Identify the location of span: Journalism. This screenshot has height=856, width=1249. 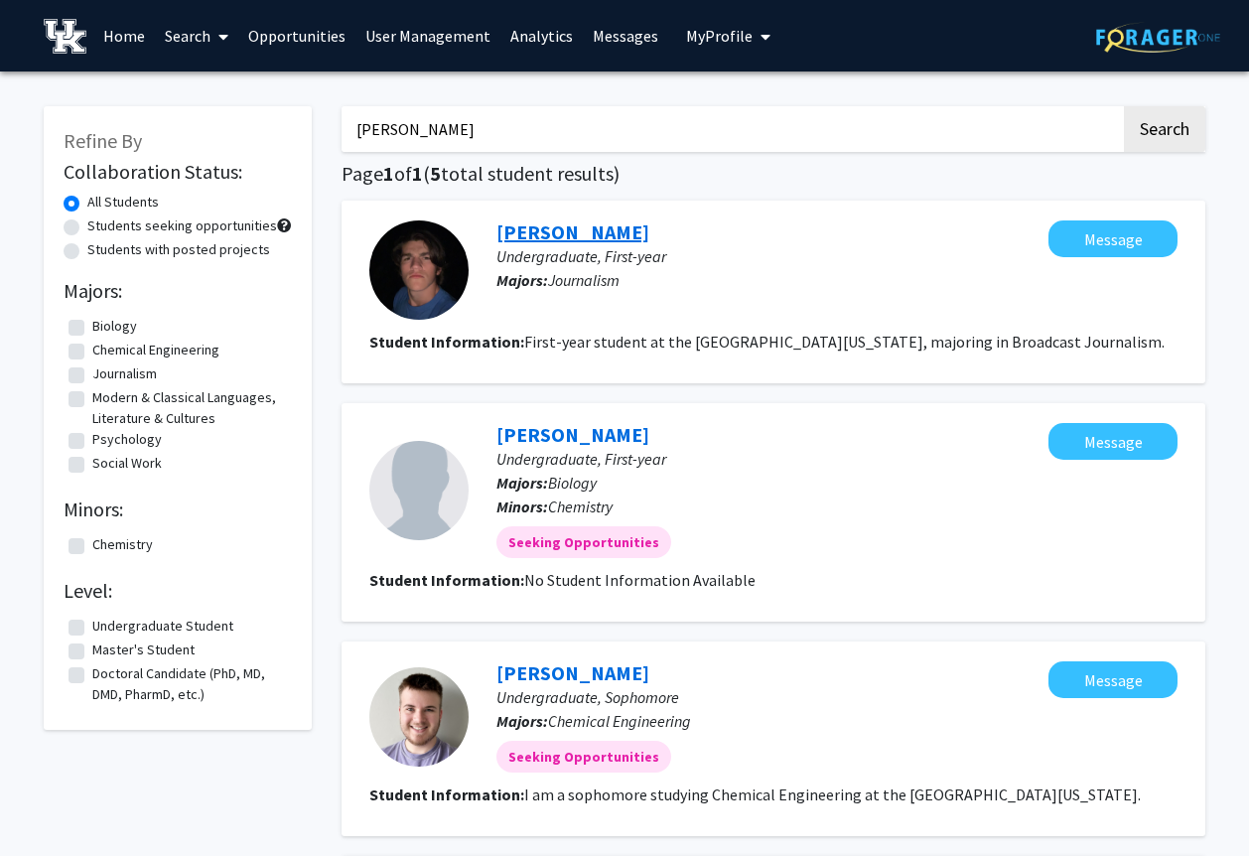
(584, 280).